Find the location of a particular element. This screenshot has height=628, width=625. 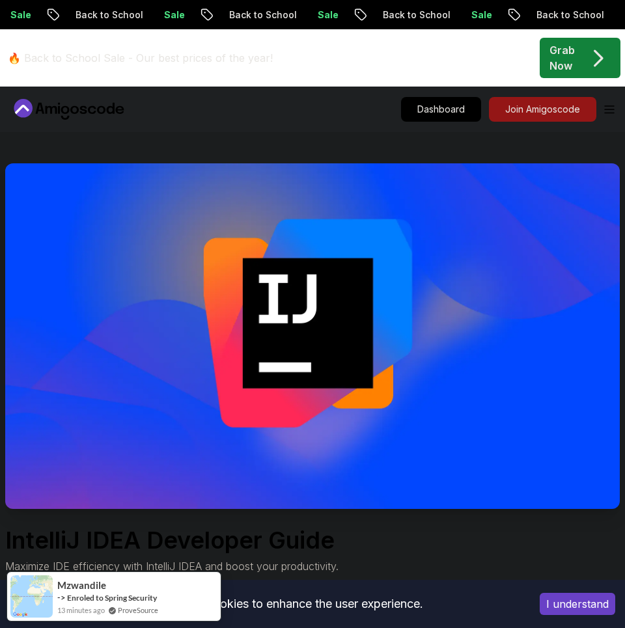

img: provesource social proof notification image is located at coordinates (31, 596).